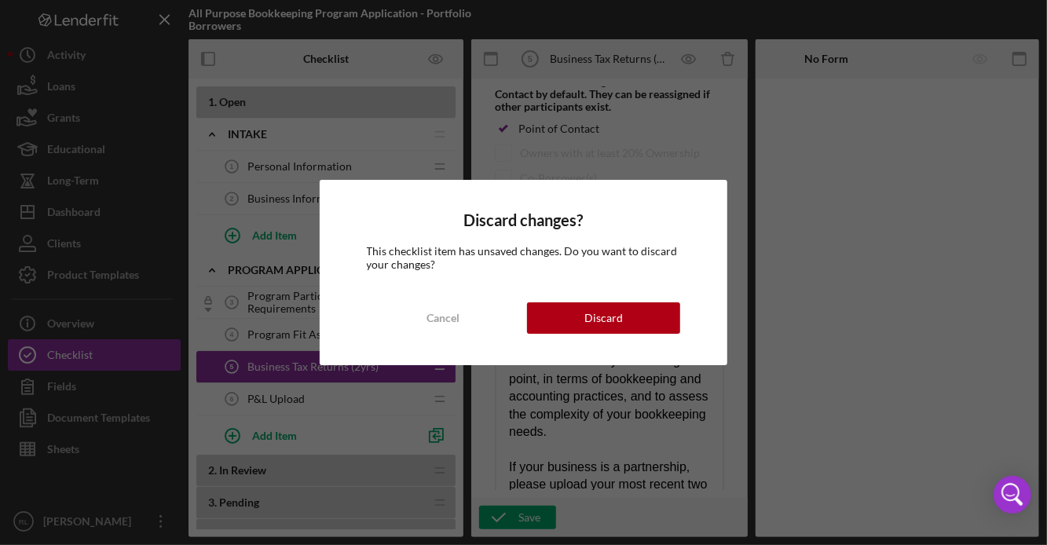  Describe the element at coordinates (1013, 495) in the screenshot. I see `div: Open Intercom Messenger` at that location.